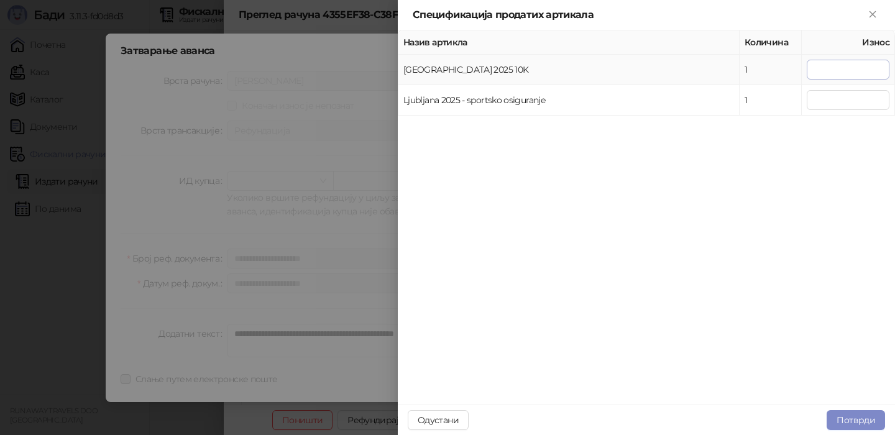  What do you see at coordinates (569, 42) in the screenshot?
I see `th: Назив артикла` at bounding box center [569, 42].